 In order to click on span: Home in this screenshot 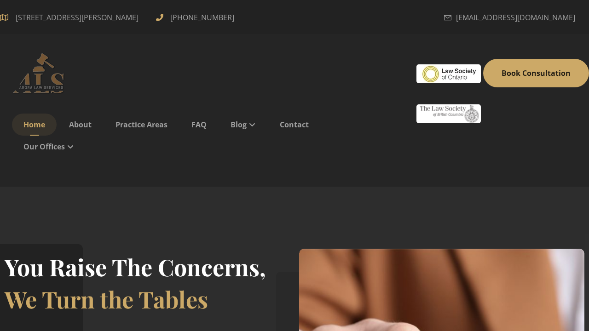, I will do `click(34, 125)`.